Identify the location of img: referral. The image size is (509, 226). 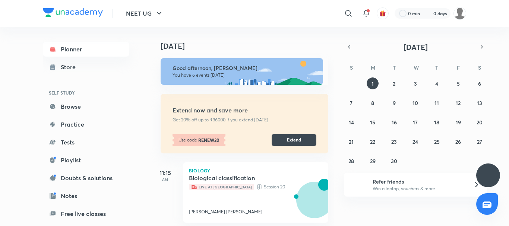
(357, 185).